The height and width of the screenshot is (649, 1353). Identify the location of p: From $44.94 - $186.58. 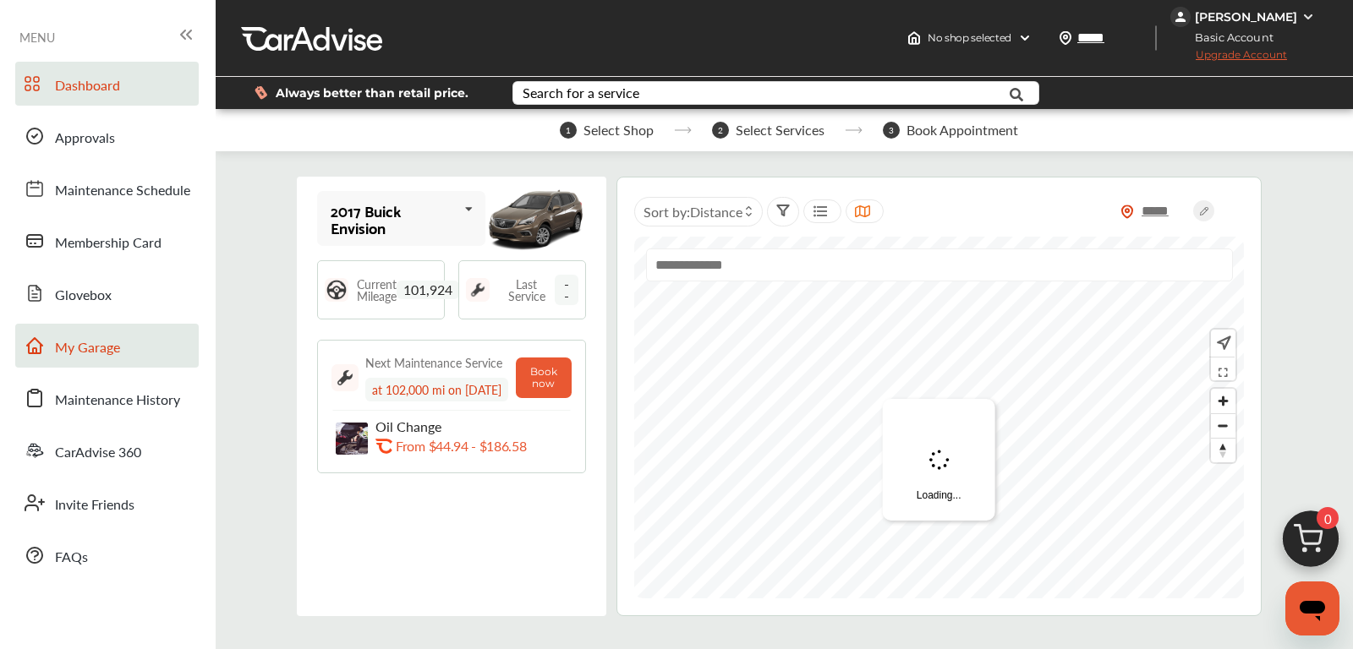
(461, 445).